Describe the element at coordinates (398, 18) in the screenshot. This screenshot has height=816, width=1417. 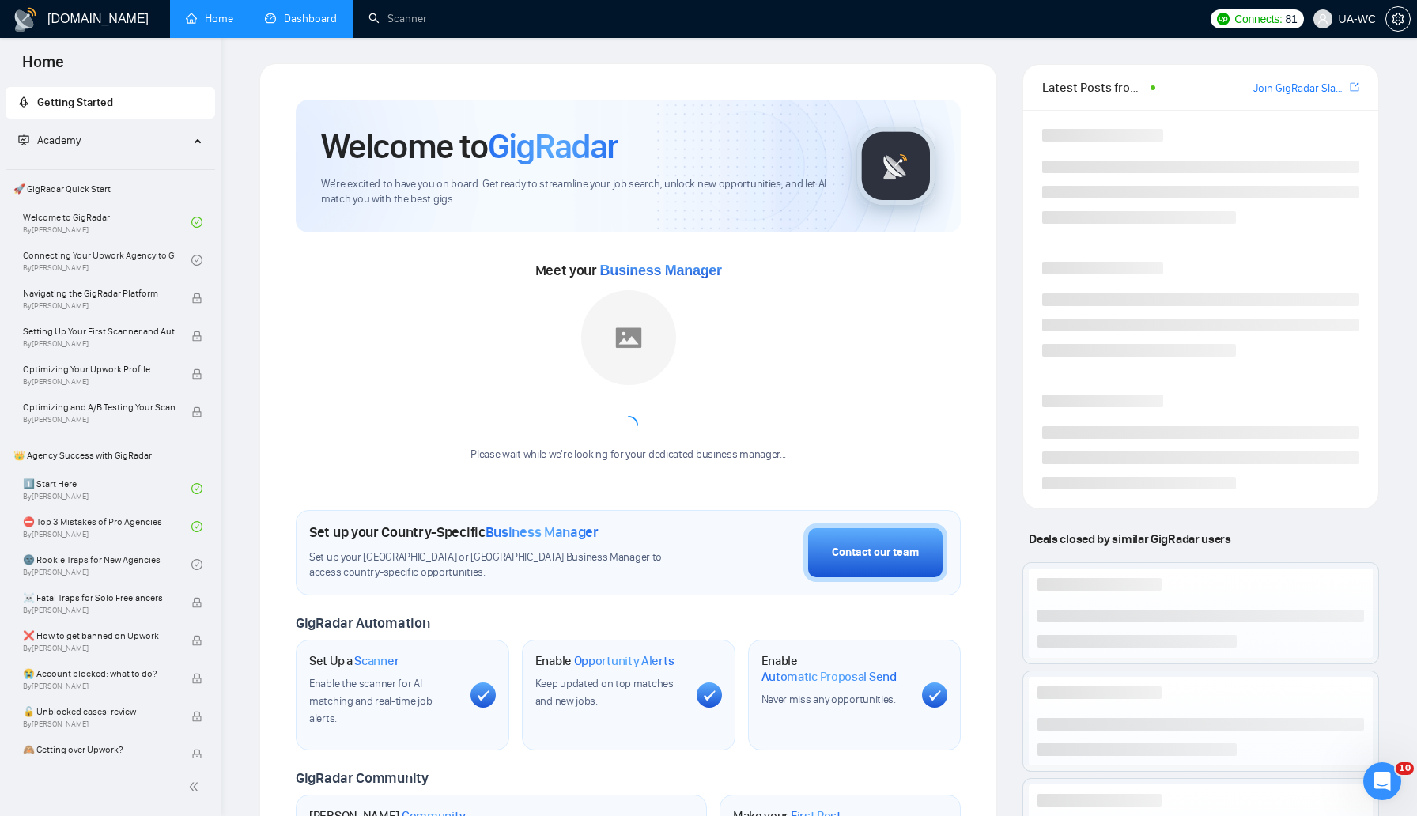
I see `a: searchScanner` at that location.